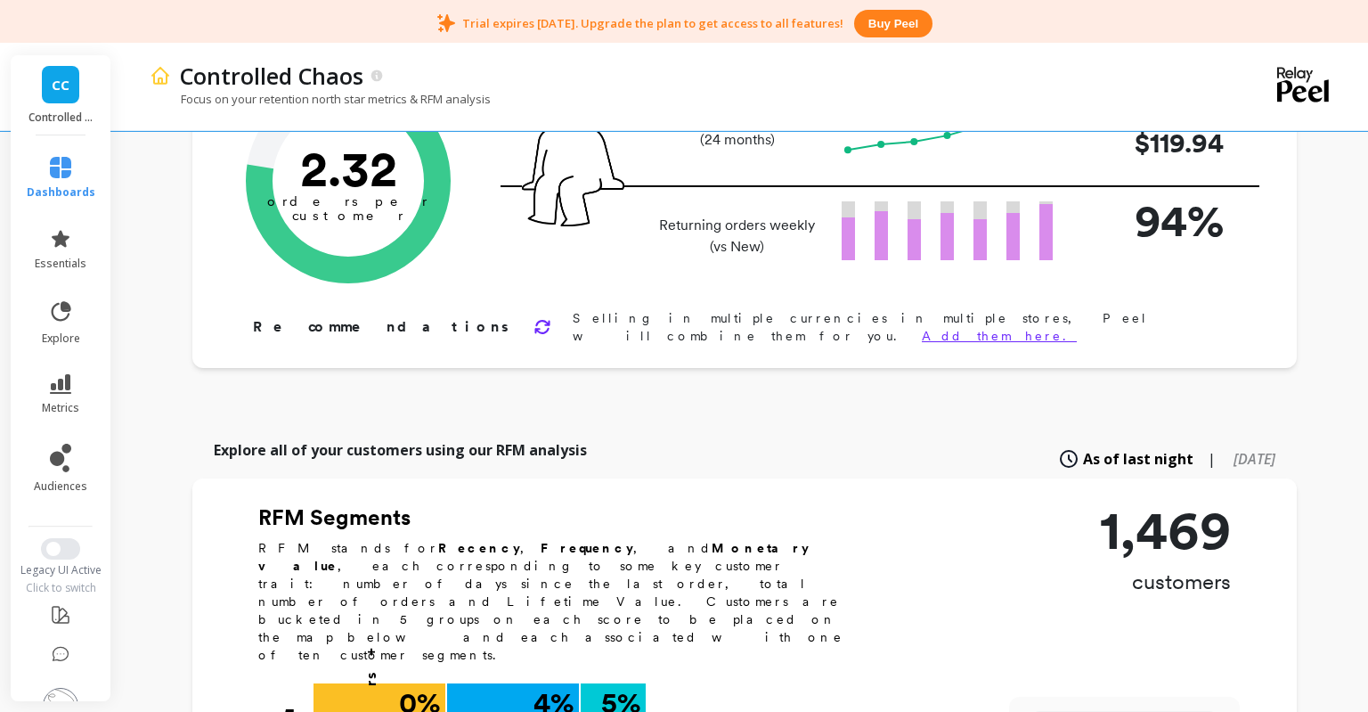  I want to click on span: essentials, so click(61, 264).